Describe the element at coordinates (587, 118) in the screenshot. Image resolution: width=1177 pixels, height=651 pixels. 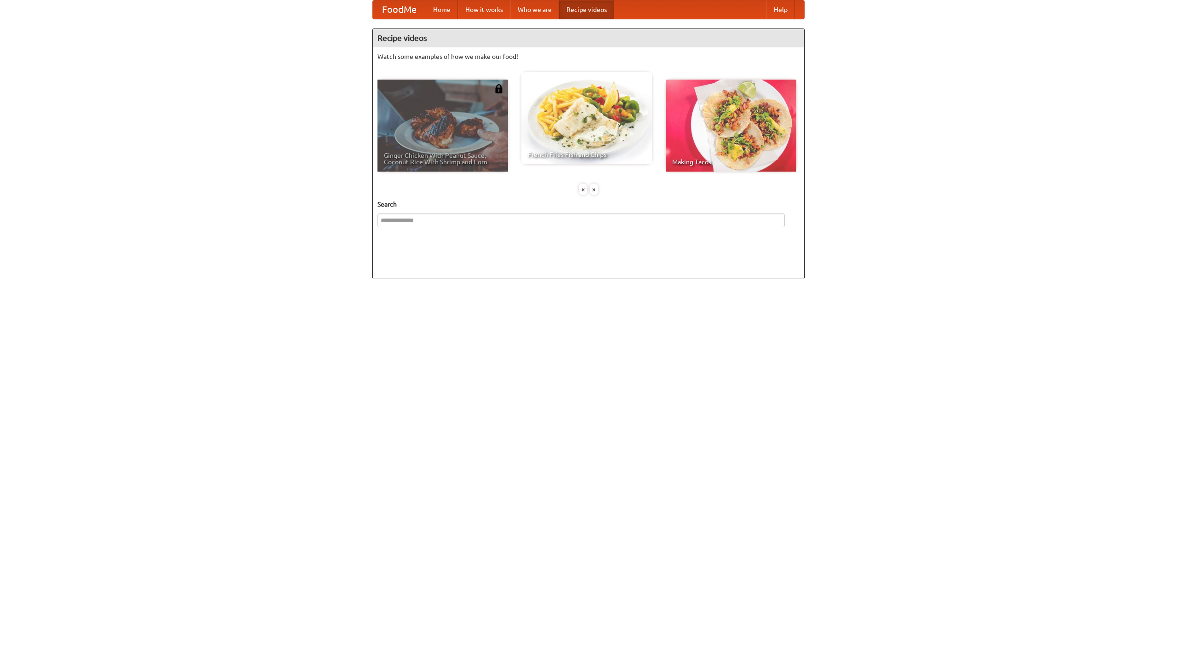
I see `a: French Fries Fish and Chips` at that location.